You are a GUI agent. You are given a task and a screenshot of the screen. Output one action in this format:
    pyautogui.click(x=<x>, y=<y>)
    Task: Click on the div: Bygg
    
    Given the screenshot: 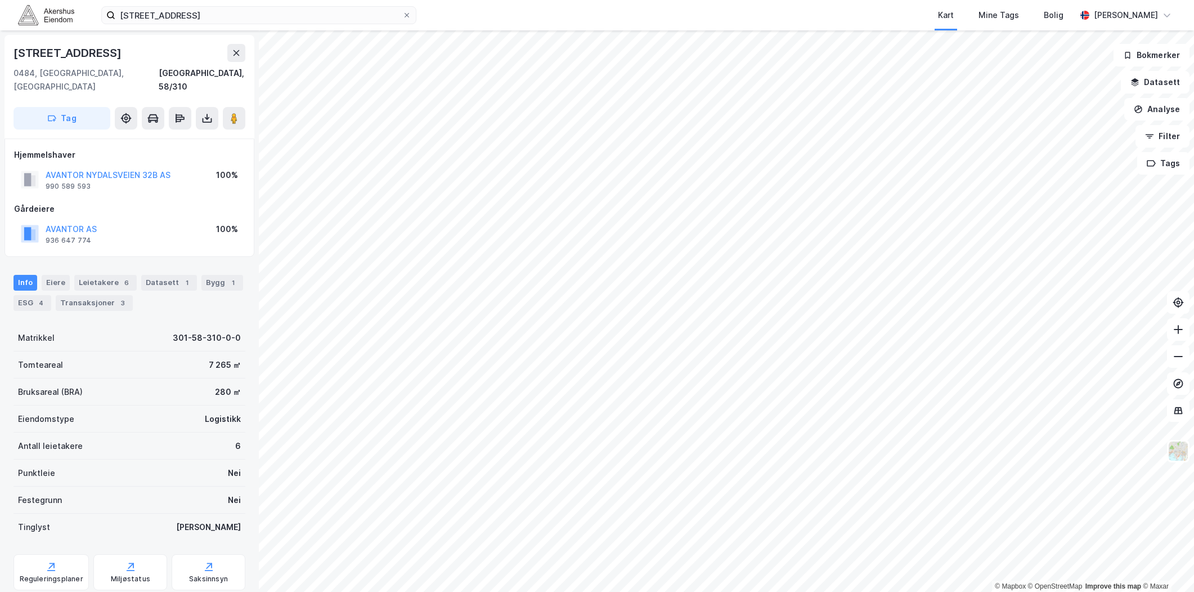 What is the action you would take?
    pyautogui.click(x=222, y=283)
    